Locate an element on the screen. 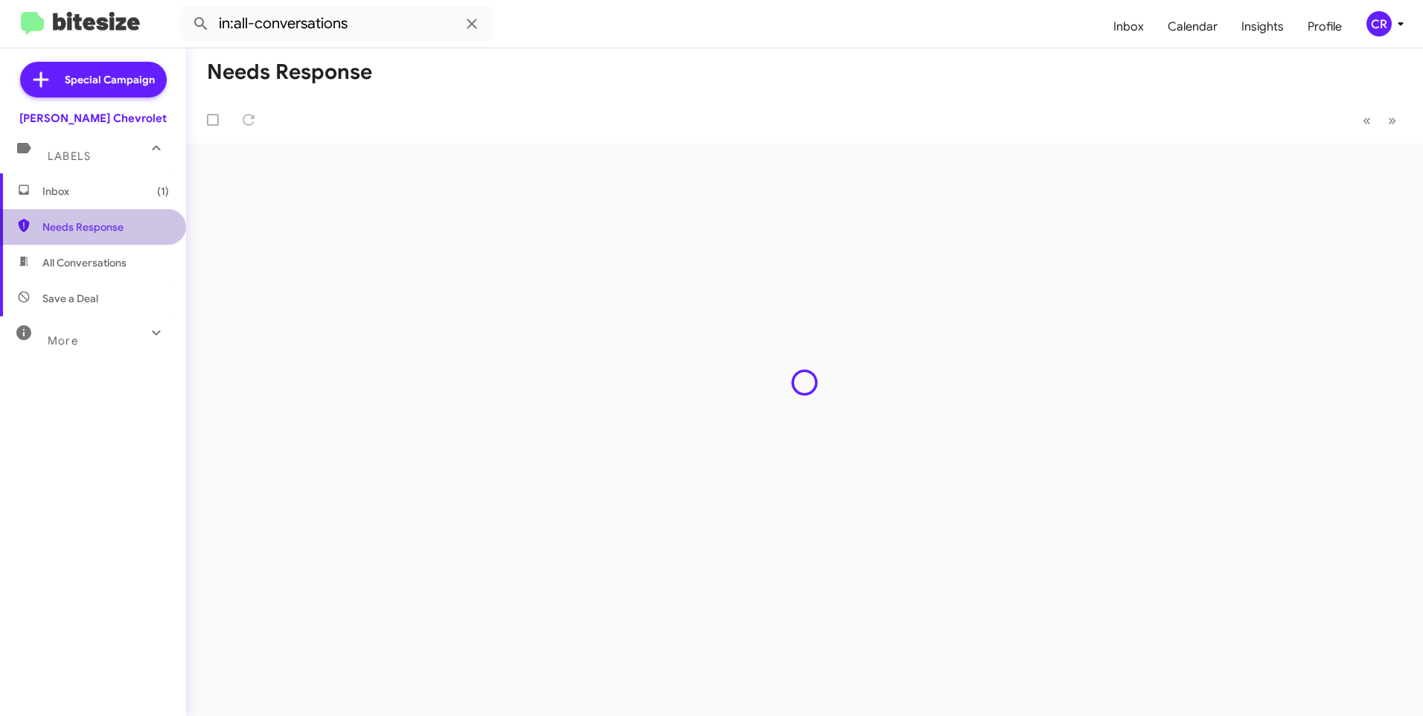 Image resolution: width=1423 pixels, height=716 pixels. span: All Conversations is located at coordinates (84, 263).